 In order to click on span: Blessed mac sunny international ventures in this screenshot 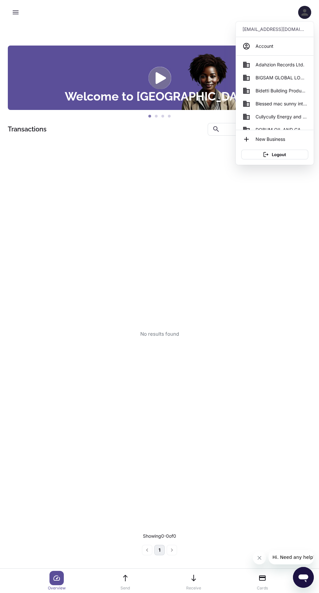, I will do `click(281, 104)`.